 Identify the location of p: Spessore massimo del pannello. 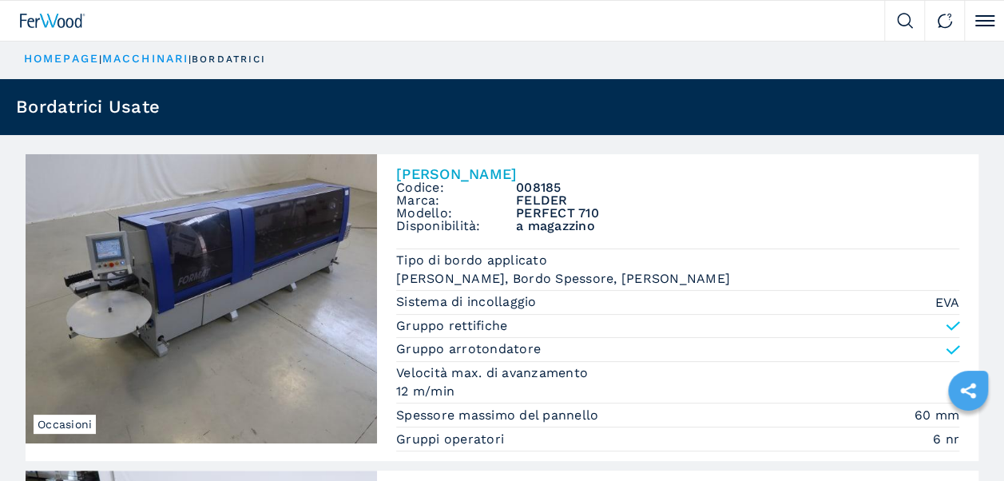
(499, 415).